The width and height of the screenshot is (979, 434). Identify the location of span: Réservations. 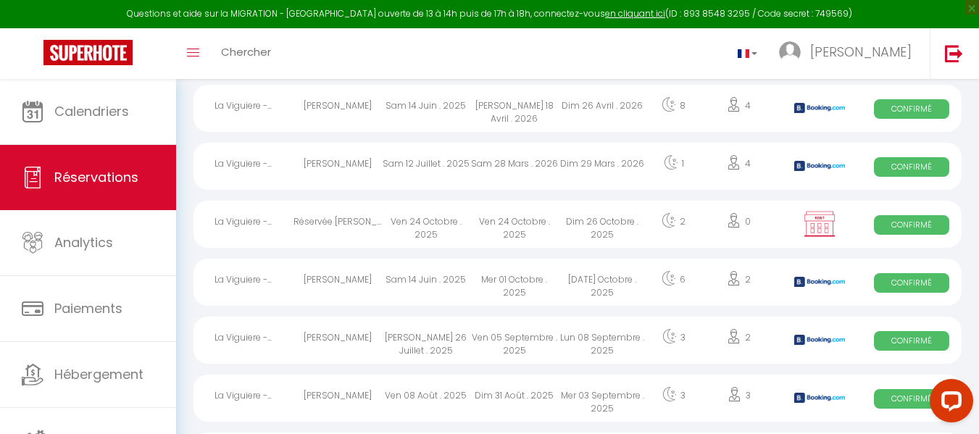
(96, 177).